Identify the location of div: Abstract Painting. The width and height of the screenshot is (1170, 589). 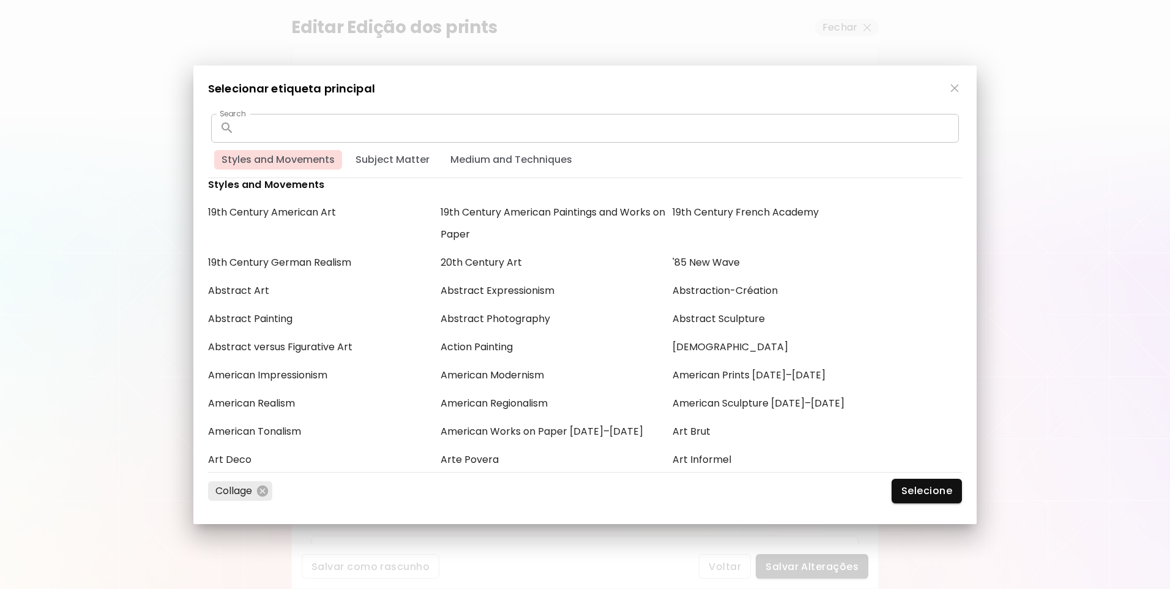
(321, 319).